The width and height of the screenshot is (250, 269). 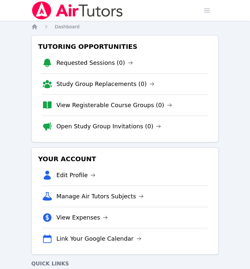 What do you see at coordinates (105, 84) in the screenshot?
I see `a: Study Group Replacements (0)` at bounding box center [105, 84].